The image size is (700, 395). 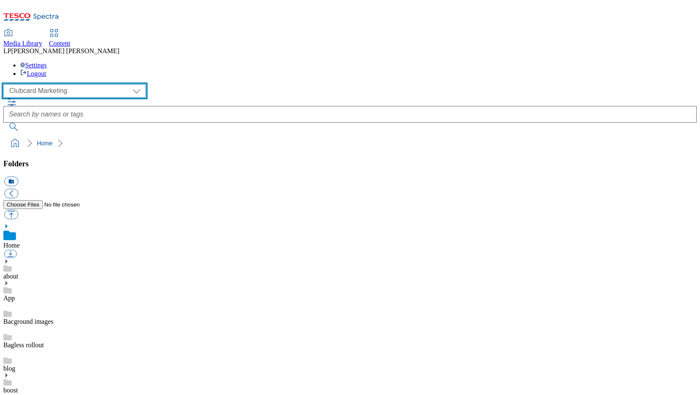 What do you see at coordinates (23, 39) in the screenshot?
I see `a: Media Library` at bounding box center [23, 39].